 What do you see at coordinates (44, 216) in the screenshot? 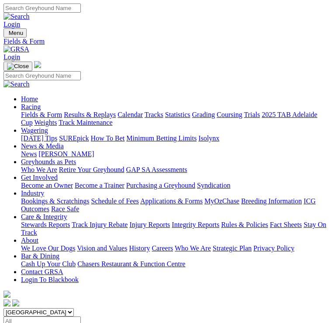
I see `a: Care & Integrity` at bounding box center [44, 216].